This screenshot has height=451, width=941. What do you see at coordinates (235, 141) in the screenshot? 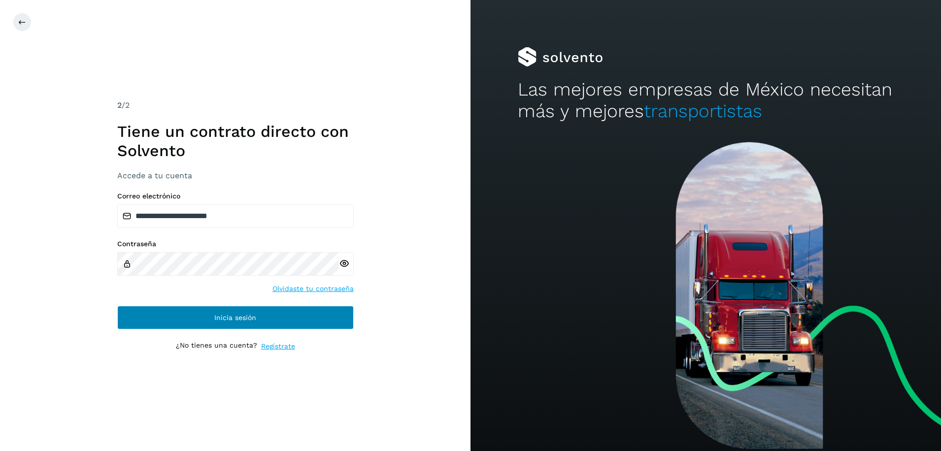
I see `h1: Tiene un contrato directo con Solvento` at bounding box center [235, 141].